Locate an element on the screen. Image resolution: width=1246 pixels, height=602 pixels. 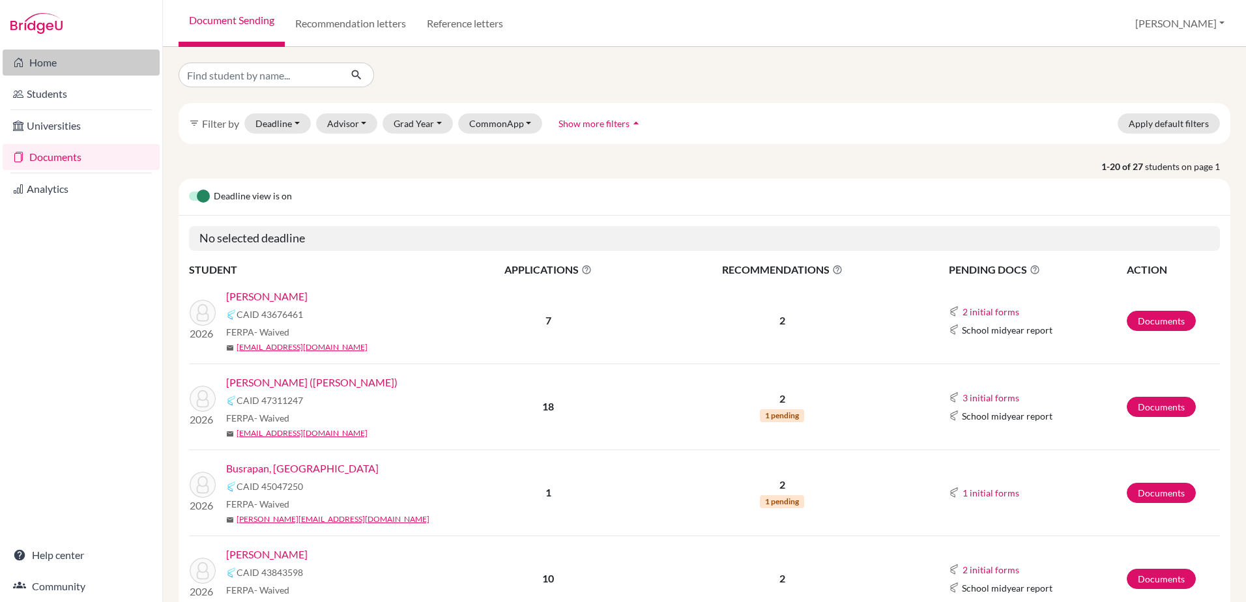
img: Chiang, Mao-Cheng (Jason) is located at coordinates (203, 399).